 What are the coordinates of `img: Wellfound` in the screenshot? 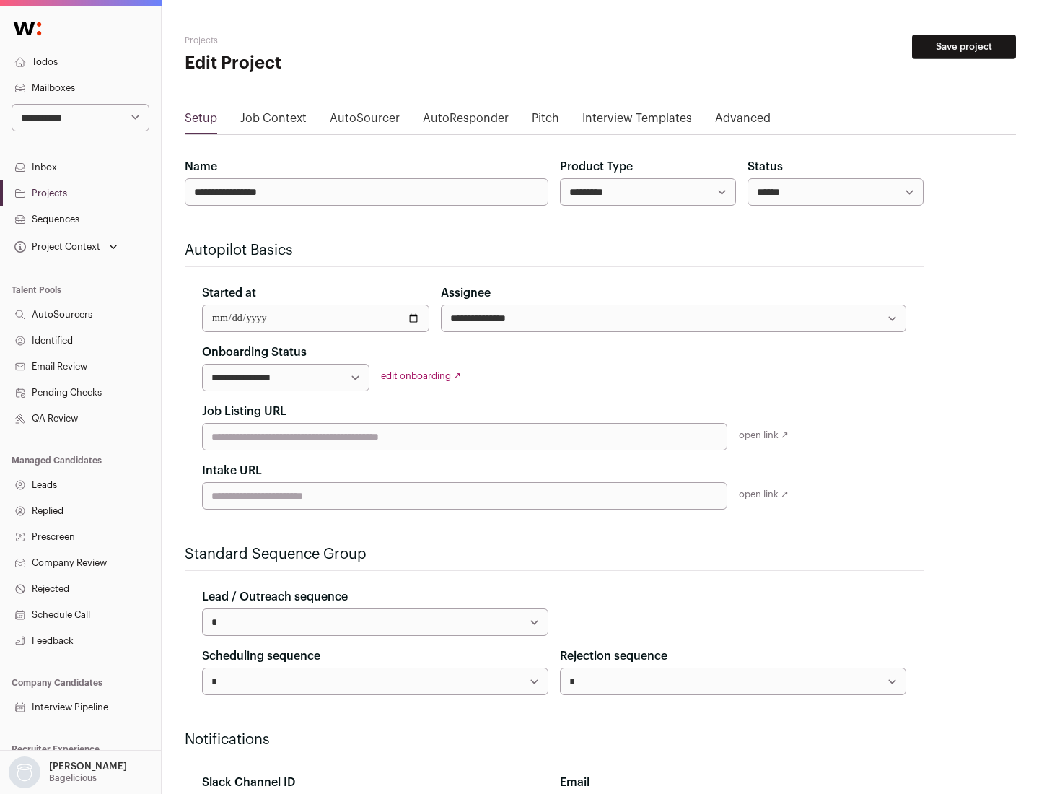 It's located at (27, 29).